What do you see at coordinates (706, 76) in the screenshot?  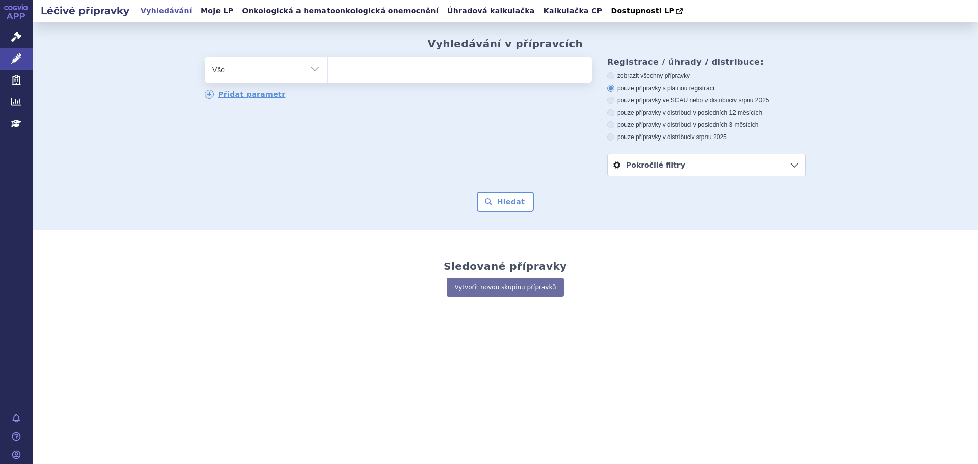 I see `label: zobrazit všechny přípravky` at bounding box center [706, 76].